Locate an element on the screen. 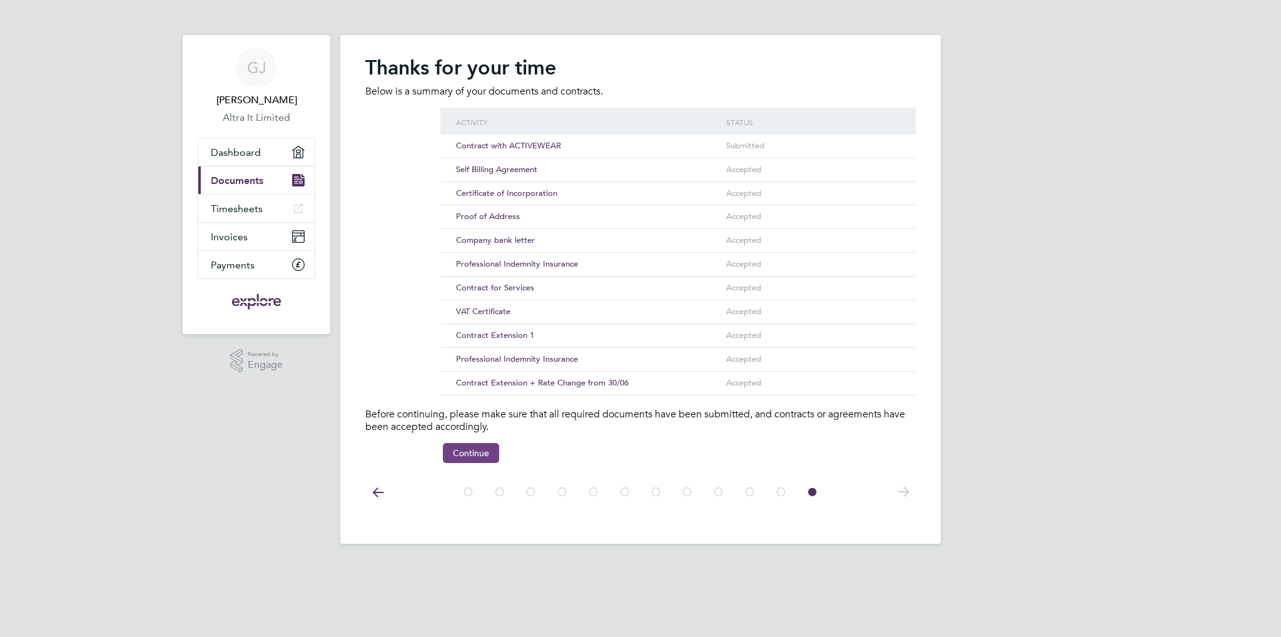 The height and width of the screenshot is (637, 1281). p: Below is a summary of your documents and contracts. is located at coordinates (641, 91).